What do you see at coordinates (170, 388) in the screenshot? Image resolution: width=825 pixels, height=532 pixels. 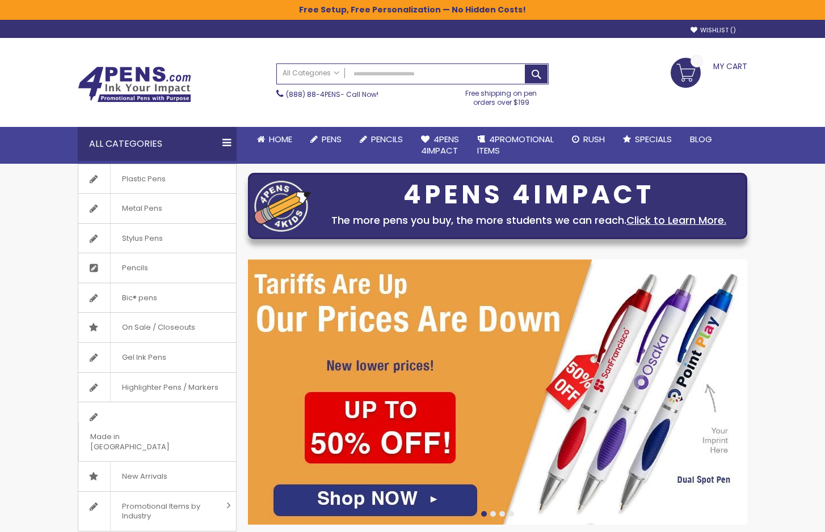 I see `span: Highlighter Pens / Markers` at bounding box center [170, 388].